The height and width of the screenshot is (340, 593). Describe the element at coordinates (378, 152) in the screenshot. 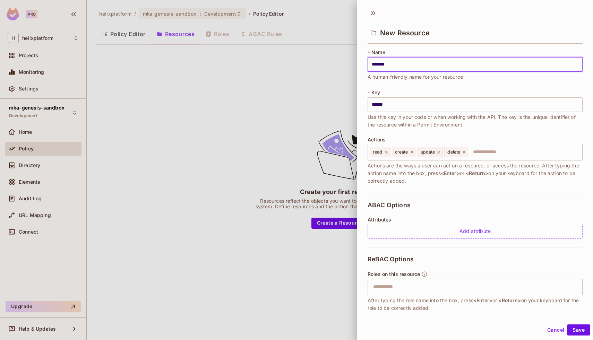

I see `span: read` at that location.